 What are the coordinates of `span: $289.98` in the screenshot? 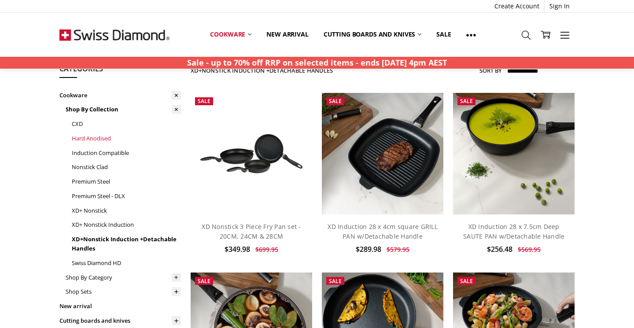 It's located at (369, 249).